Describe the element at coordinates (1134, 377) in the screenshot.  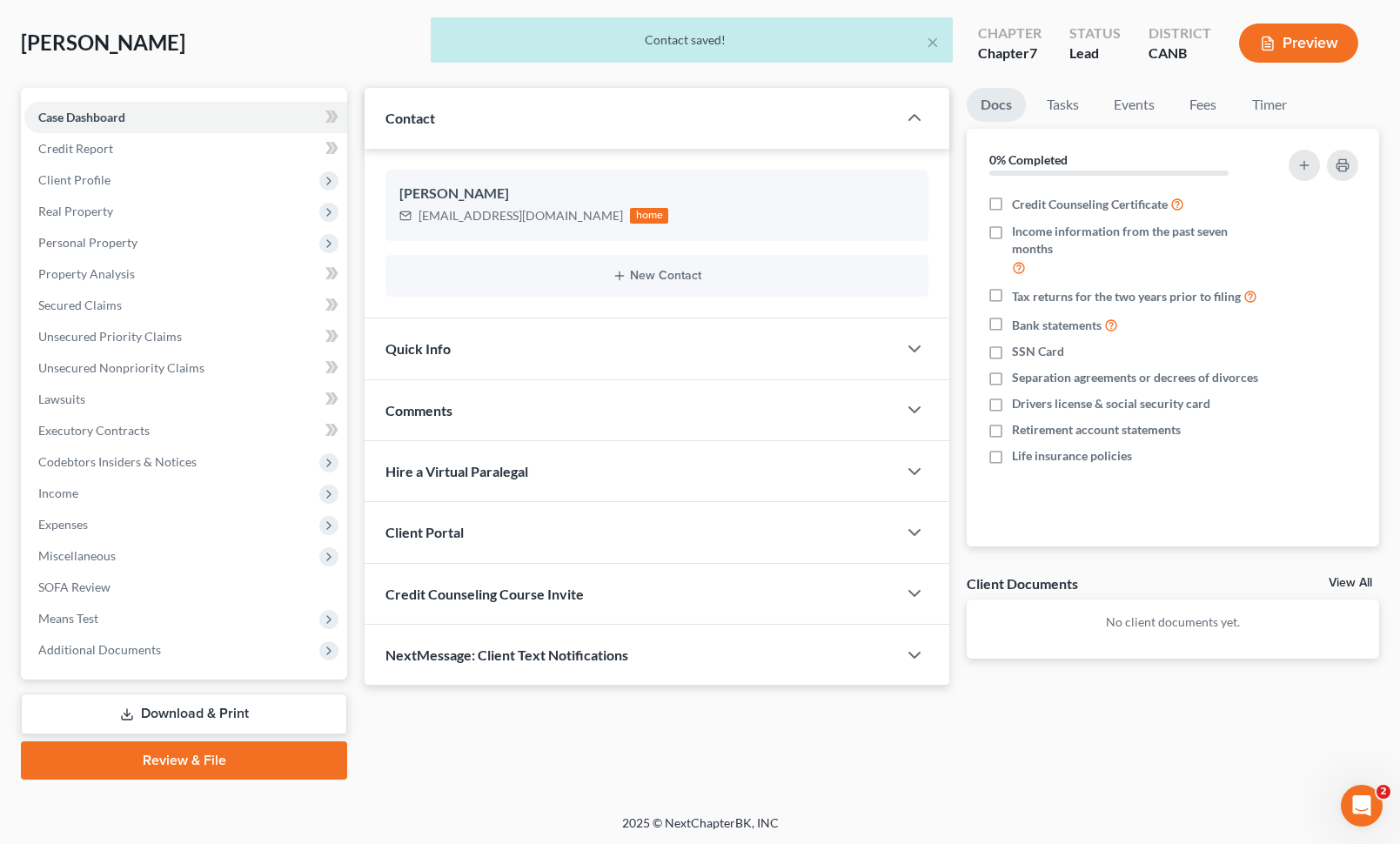
I see `span: Separation agreements or decrees of divorces` at that location.